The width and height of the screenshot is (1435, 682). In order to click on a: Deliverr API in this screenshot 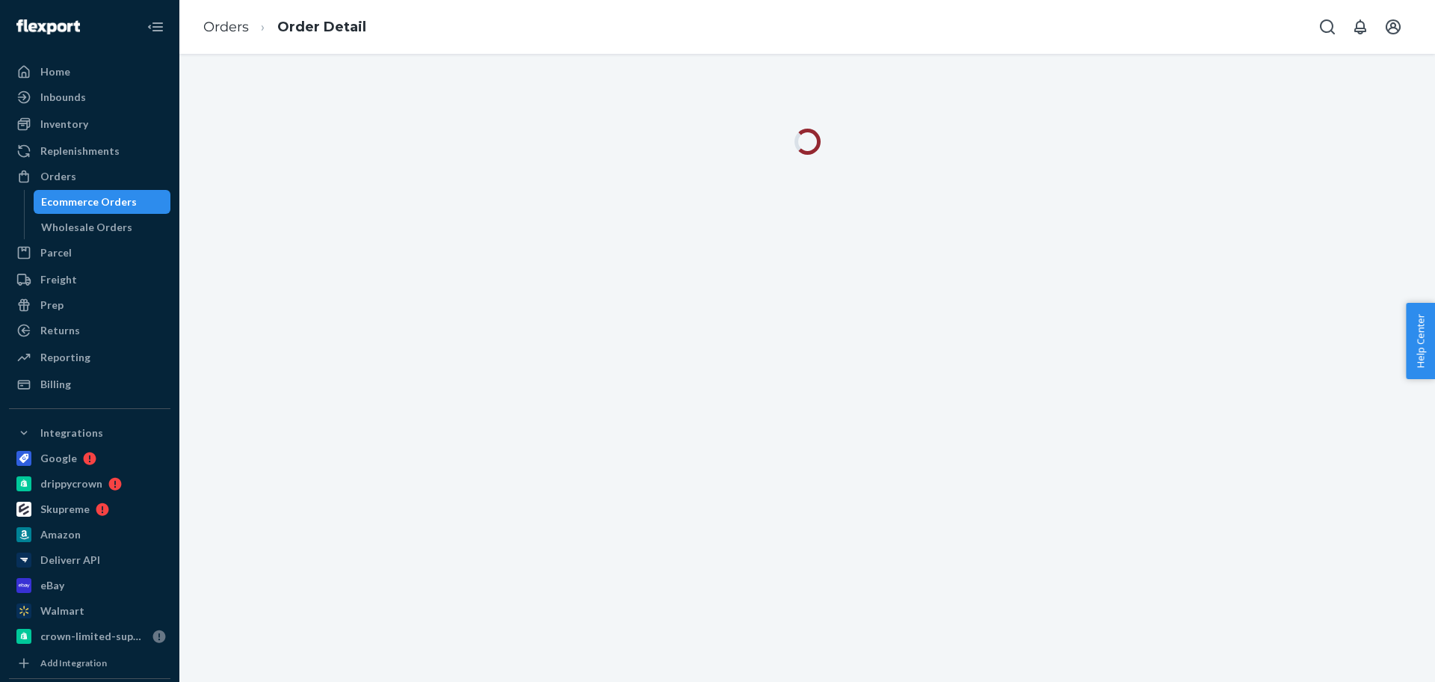, I will do `click(90, 560)`.